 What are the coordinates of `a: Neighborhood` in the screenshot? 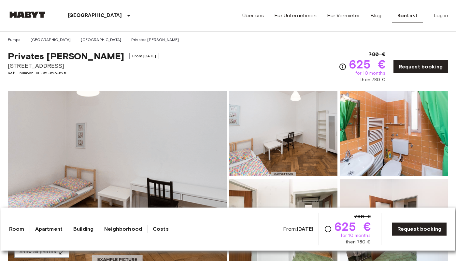 It's located at (123, 229).